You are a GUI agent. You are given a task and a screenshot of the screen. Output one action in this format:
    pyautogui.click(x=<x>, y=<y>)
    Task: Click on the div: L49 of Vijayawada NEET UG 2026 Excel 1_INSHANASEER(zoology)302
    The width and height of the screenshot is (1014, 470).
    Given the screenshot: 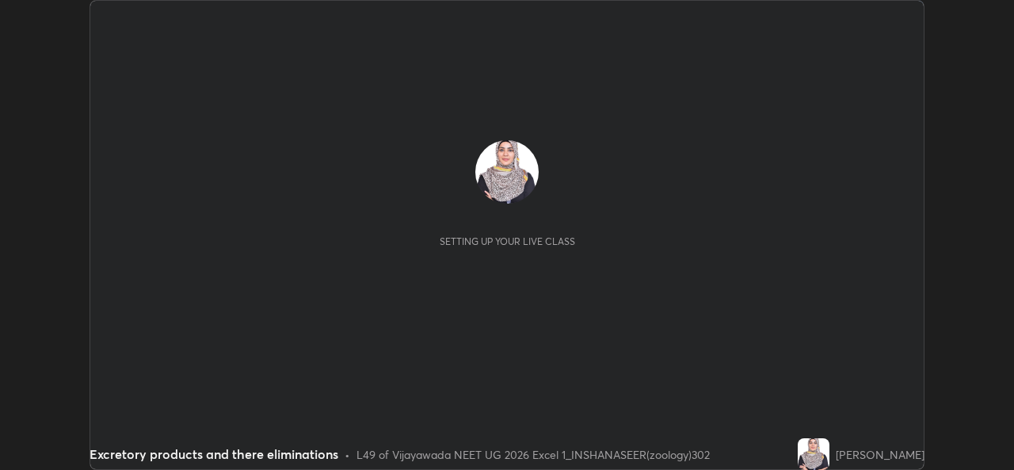 What is the action you would take?
    pyautogui.click(x=533, y=454)
    